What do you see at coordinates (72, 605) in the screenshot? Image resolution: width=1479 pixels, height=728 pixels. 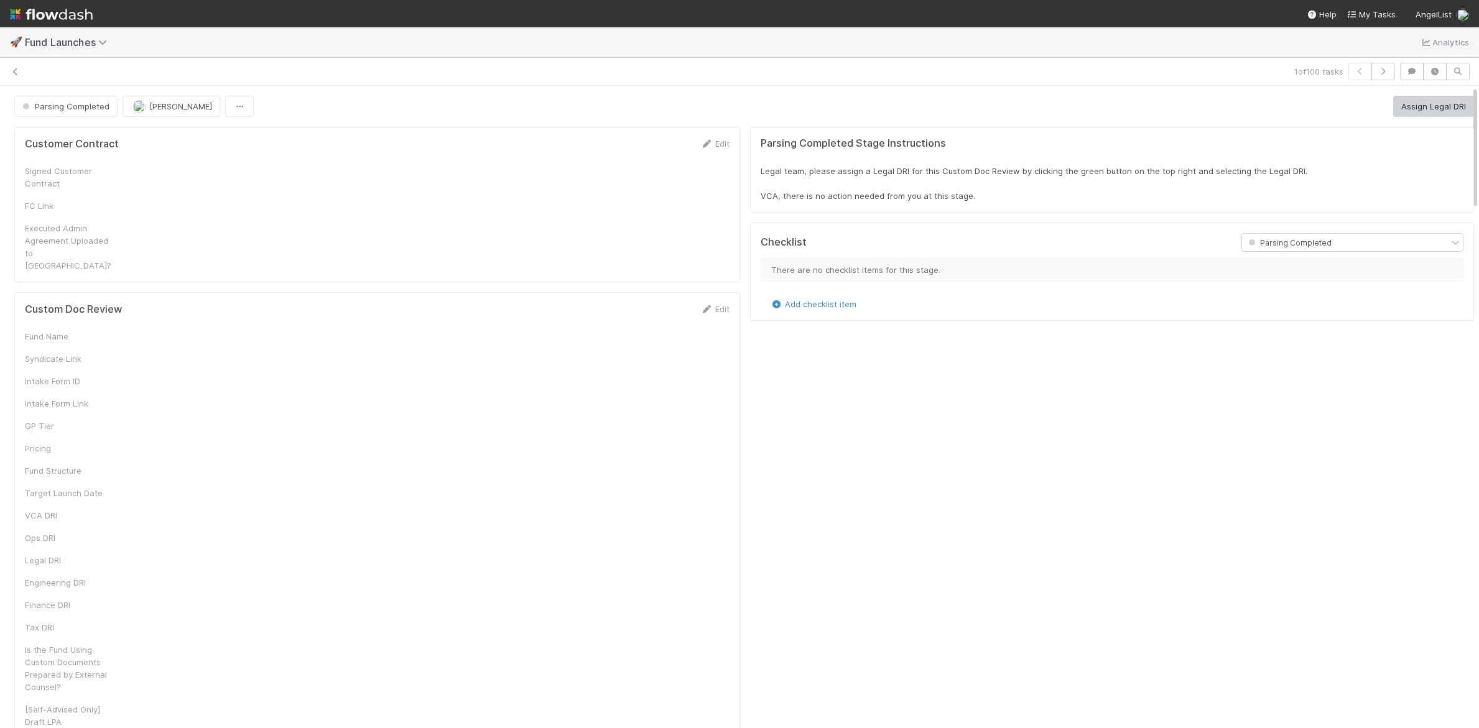 I see `div: Finance DRI` at bounding box center [72, 605].